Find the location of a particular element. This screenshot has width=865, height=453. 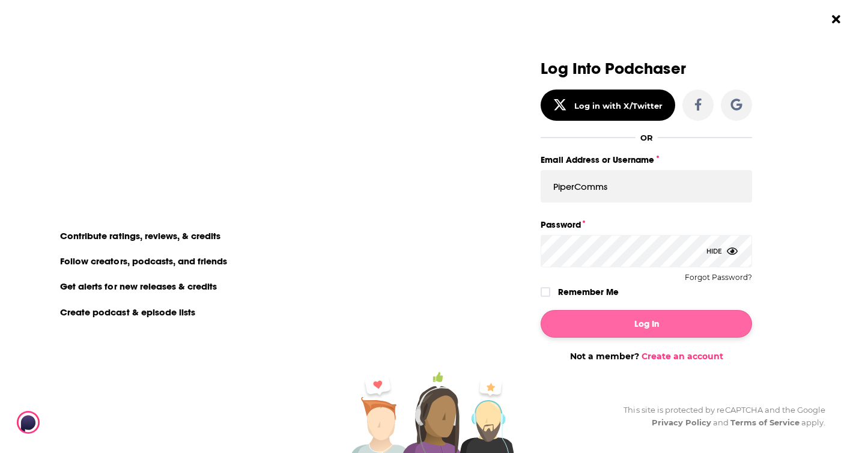

a: Podchaser - Follow, Share and Rate Podcasts is located at coordinates (70, 422).